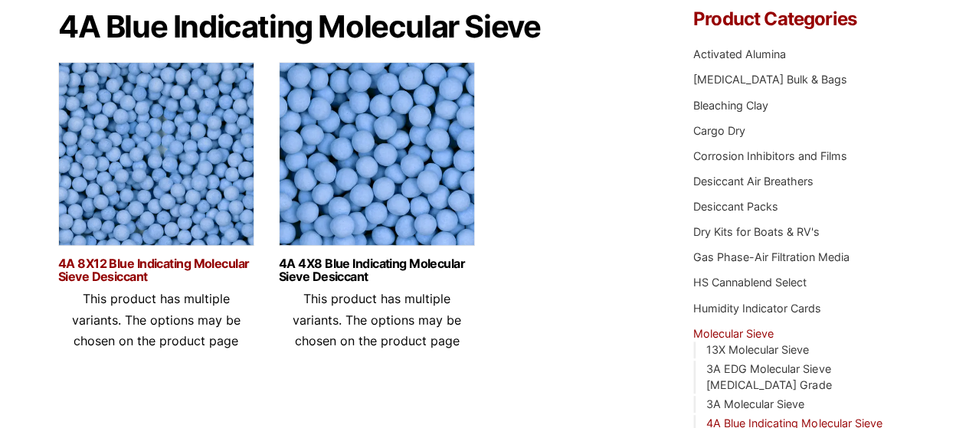  I want to click on a: Cargo Dry, so click(720, 130).